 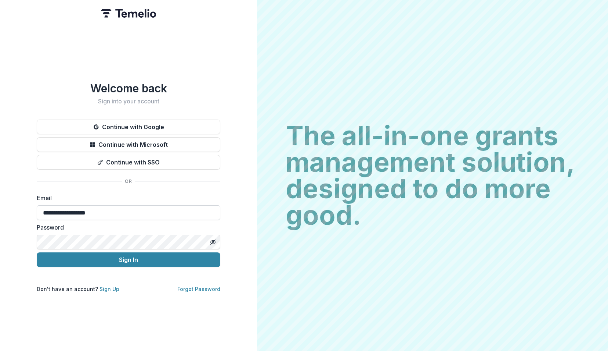 I want to click on h2: Sign into your account, so click(x=129, y=101).